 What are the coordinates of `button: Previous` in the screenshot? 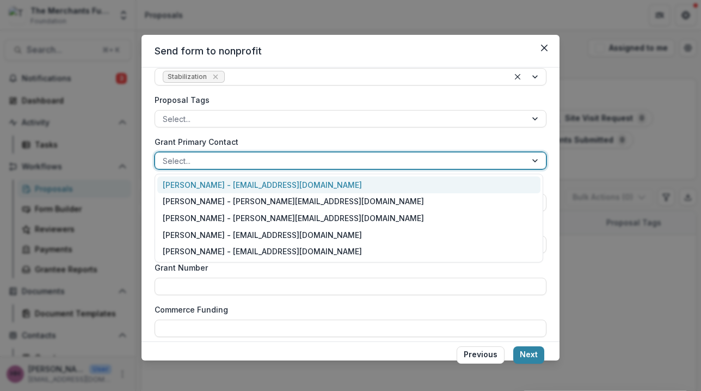 It's located at (480, 355).